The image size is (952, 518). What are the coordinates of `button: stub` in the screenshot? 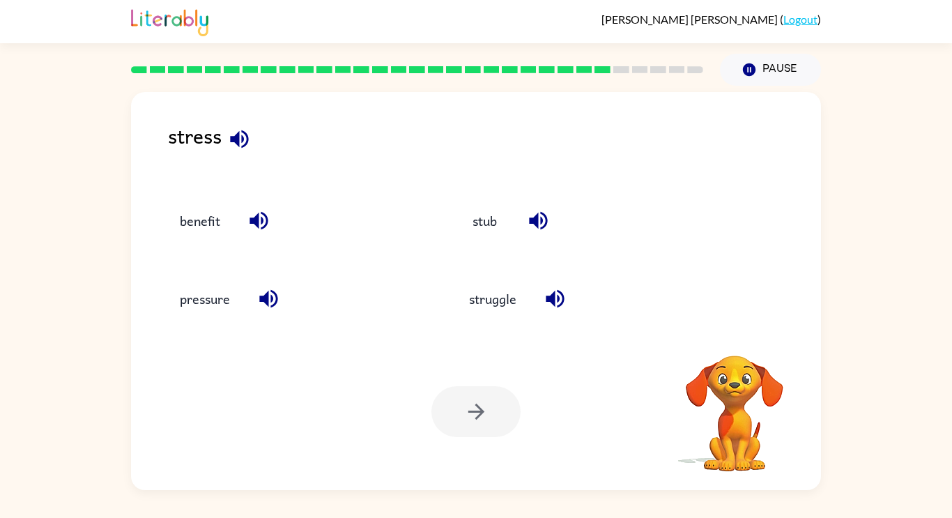 It's located at (484, 220).